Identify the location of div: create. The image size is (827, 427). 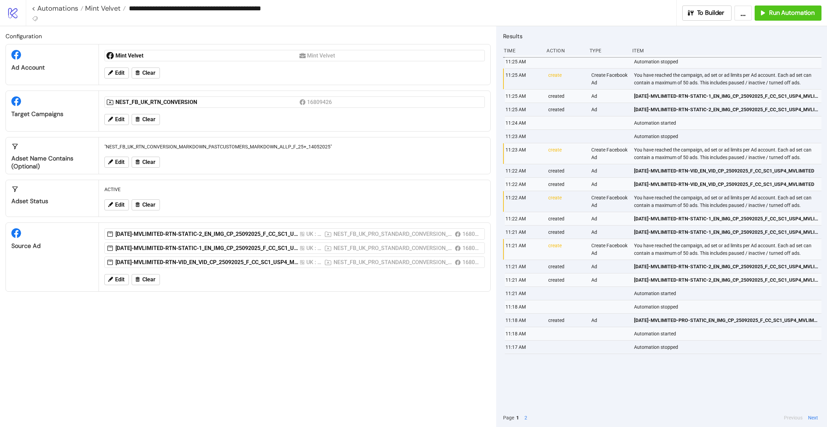
(566, 154).